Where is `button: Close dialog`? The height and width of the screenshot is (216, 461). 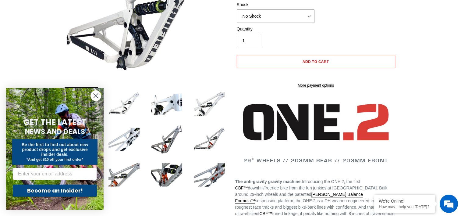 button: Close dialog is located at coordinates (96, 95).